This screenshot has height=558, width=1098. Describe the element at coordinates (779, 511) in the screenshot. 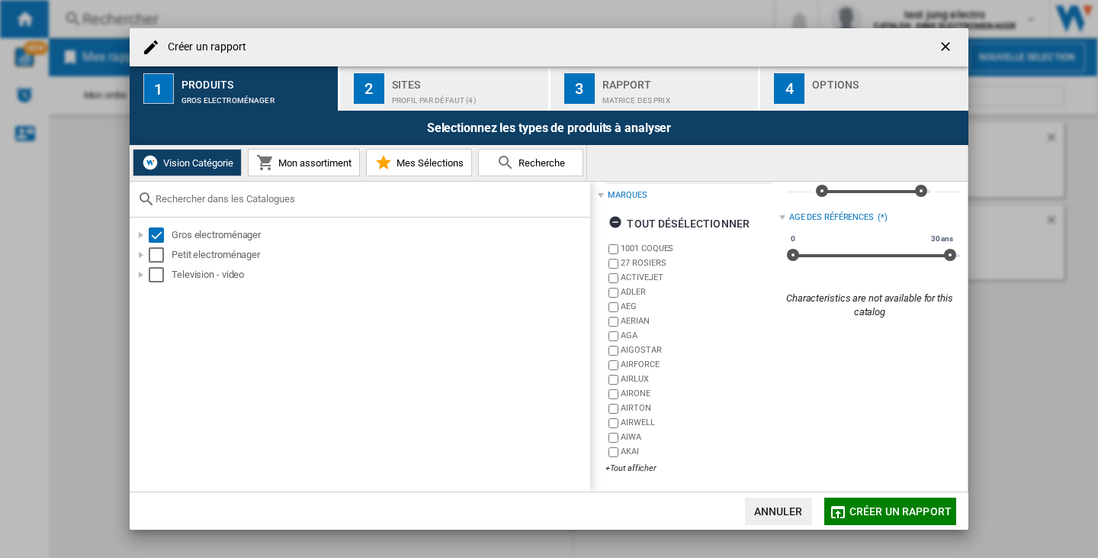

I see `button: Annuler` at that location.